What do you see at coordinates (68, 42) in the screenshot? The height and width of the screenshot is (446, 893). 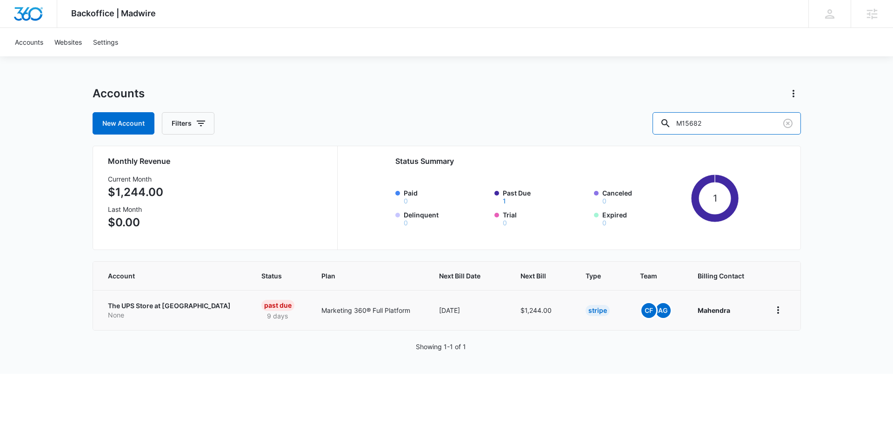 I see `a: Websites` at bounding box center [68, 42].